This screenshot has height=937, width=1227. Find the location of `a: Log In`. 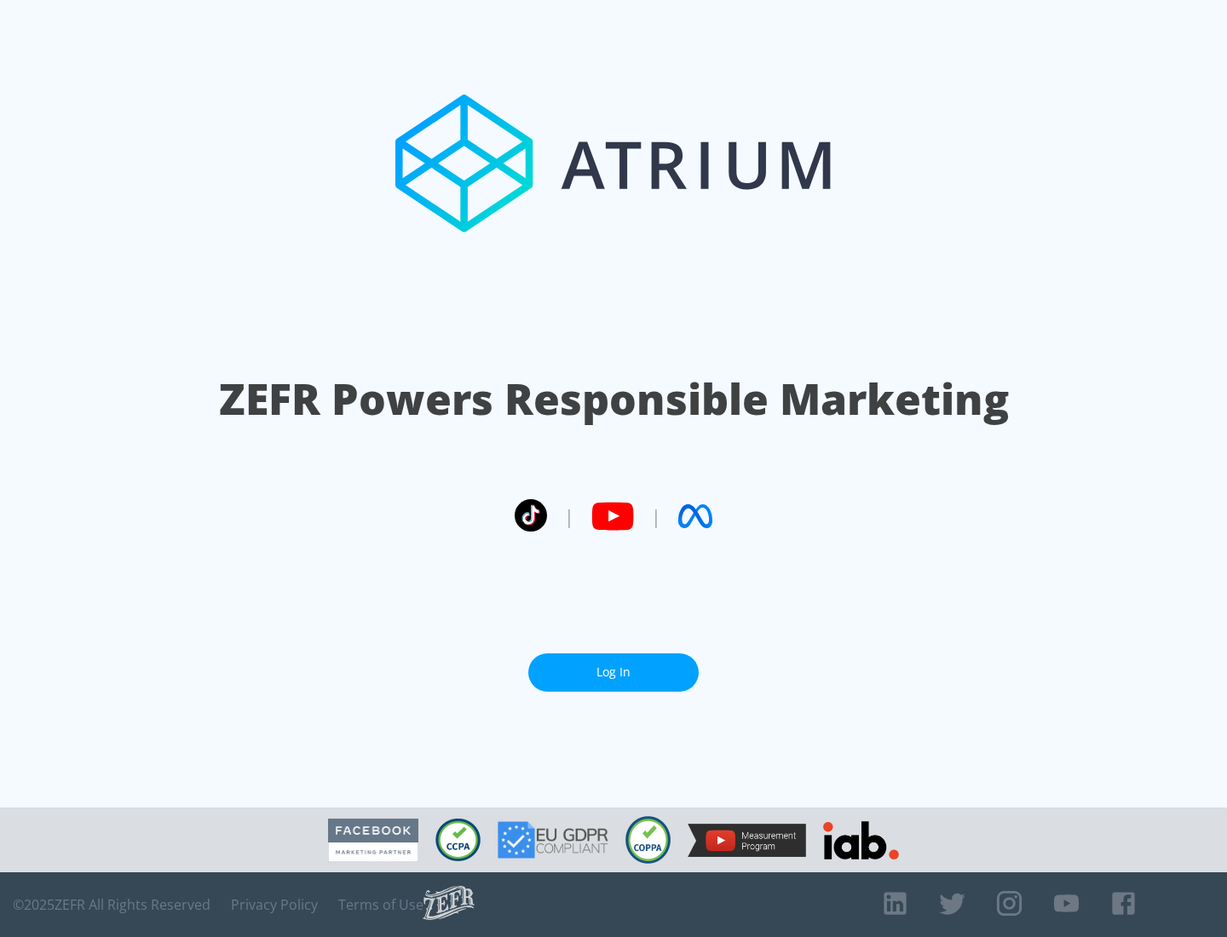

a: Log In is located at coordinates (614, 672).